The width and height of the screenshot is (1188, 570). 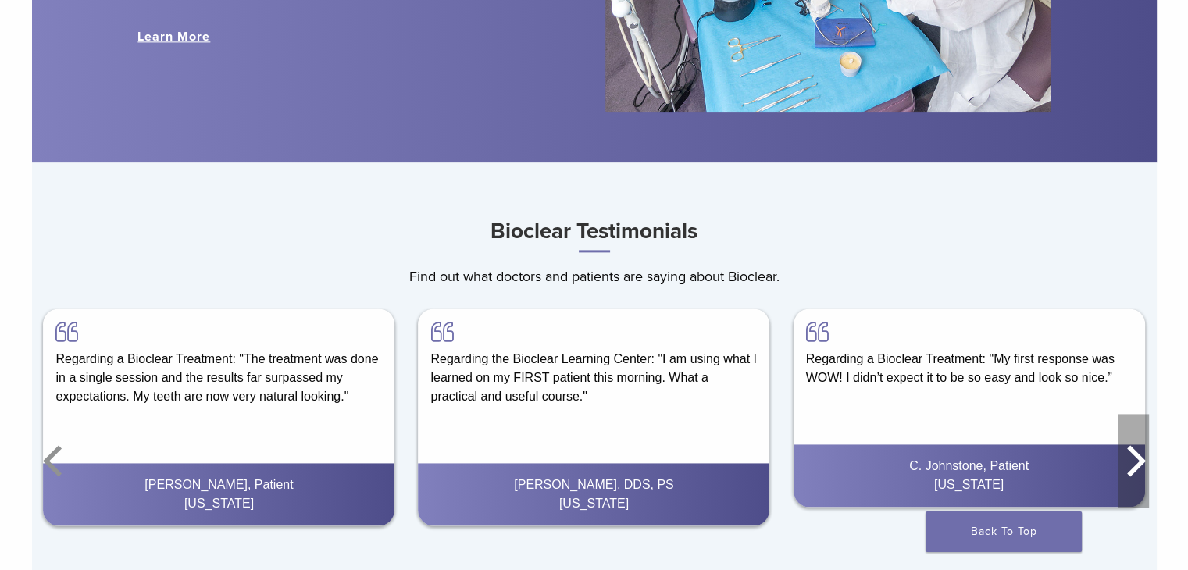 What do you see at coordinates (1133, 461) in the screenshot?
I see `button: Next` at bounding box center [1133, 461].